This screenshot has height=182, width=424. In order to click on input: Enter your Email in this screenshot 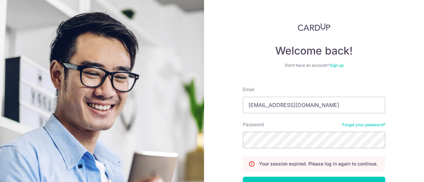, I will do `click(314, 105)`.